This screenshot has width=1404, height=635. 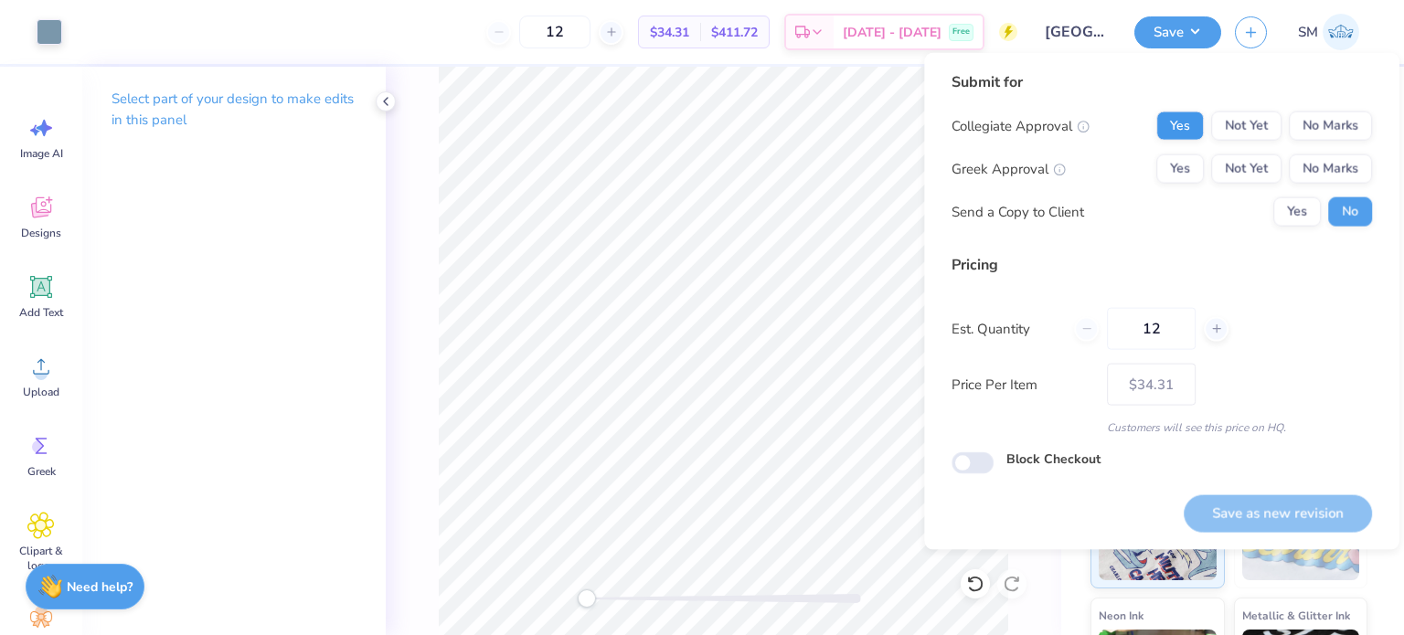 What do you see at coordinates (587, 599) in the screenshot?
I see `div: Accessibility label` at bounding box center [587, 599].